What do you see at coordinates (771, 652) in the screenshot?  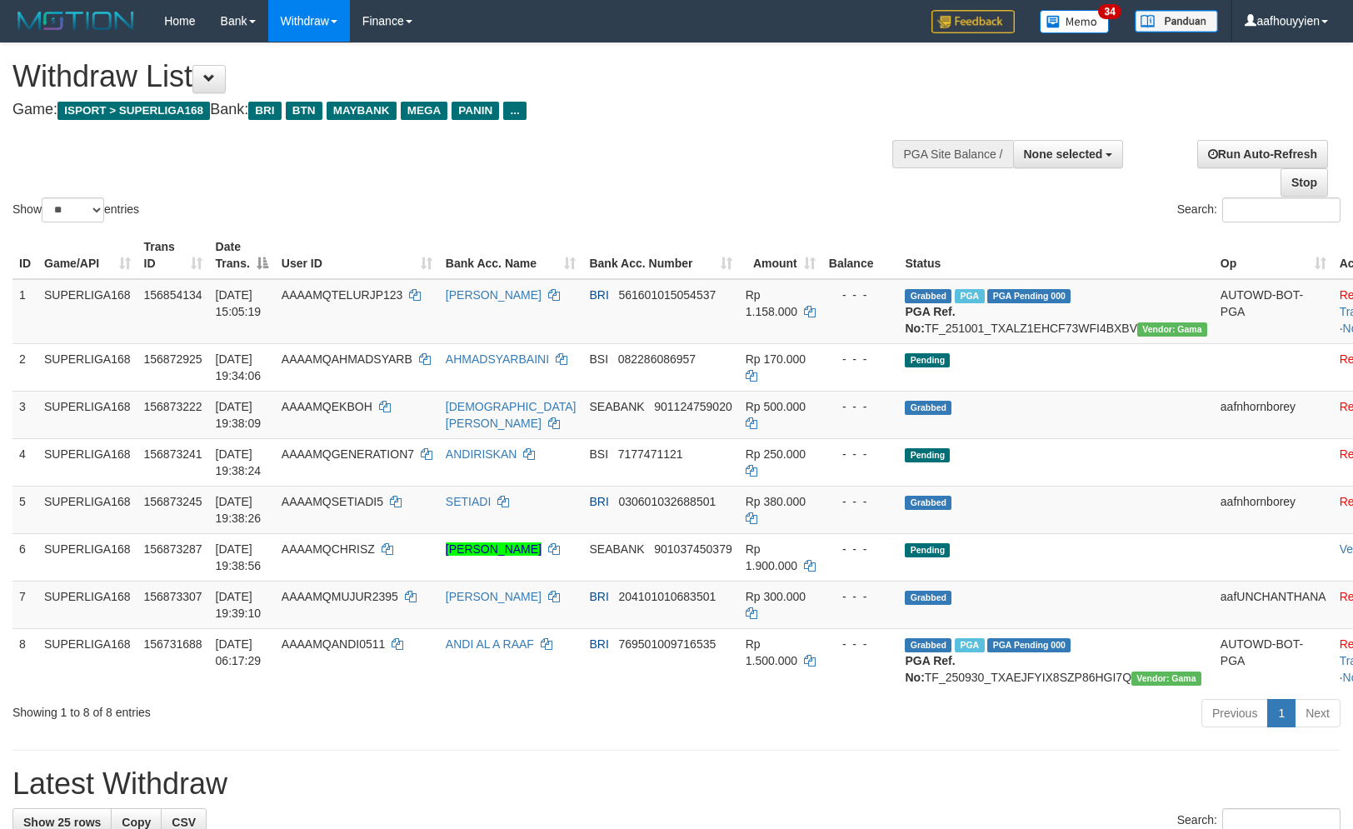 I see `span: Rp 1.500.000` at bounding box center [771, 652].